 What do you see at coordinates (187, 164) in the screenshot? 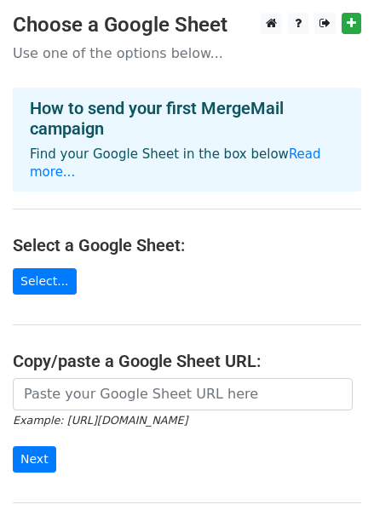
I see `p: Find your Google Sheet in the box below` at bounding box center [187, 164].